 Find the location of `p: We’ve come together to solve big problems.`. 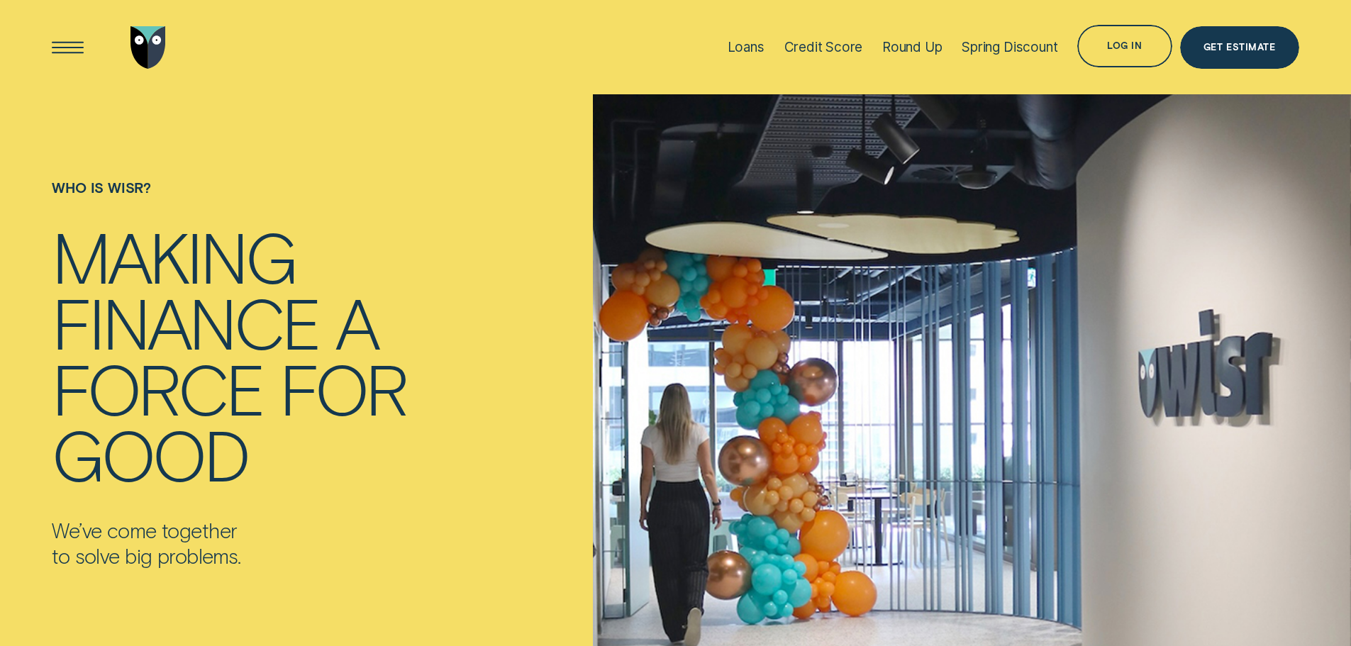

p: We’ve come together to solve big problems. is located at coordinates (229, 543).